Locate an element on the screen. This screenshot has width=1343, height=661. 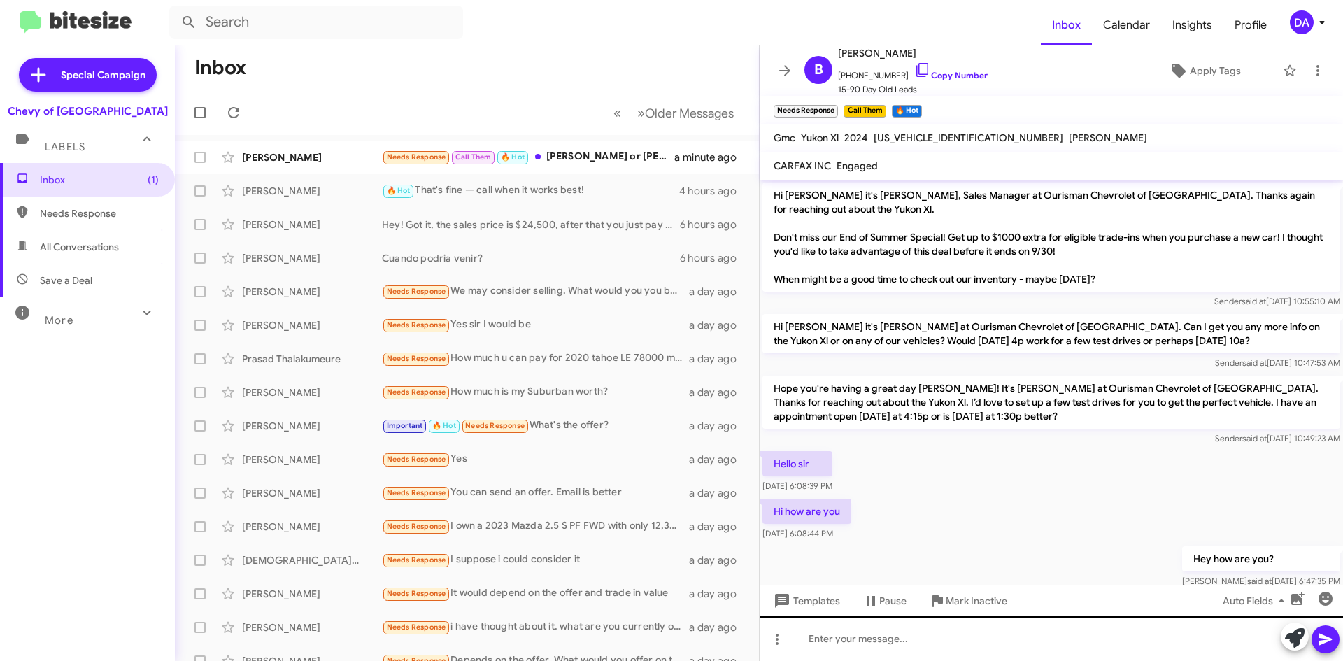
button: Templates is located at coordinates (805, 601).